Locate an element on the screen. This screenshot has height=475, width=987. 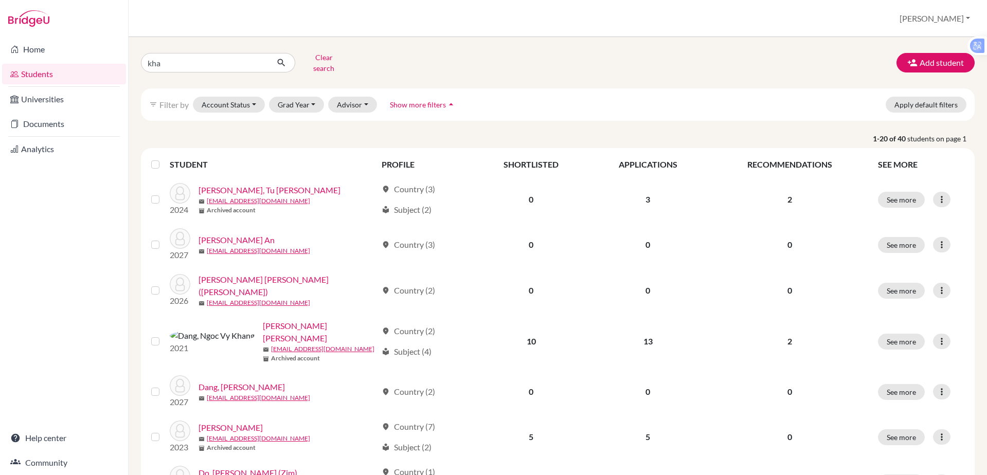
i: arrow_drop_up is located at coordinates (451, 104).